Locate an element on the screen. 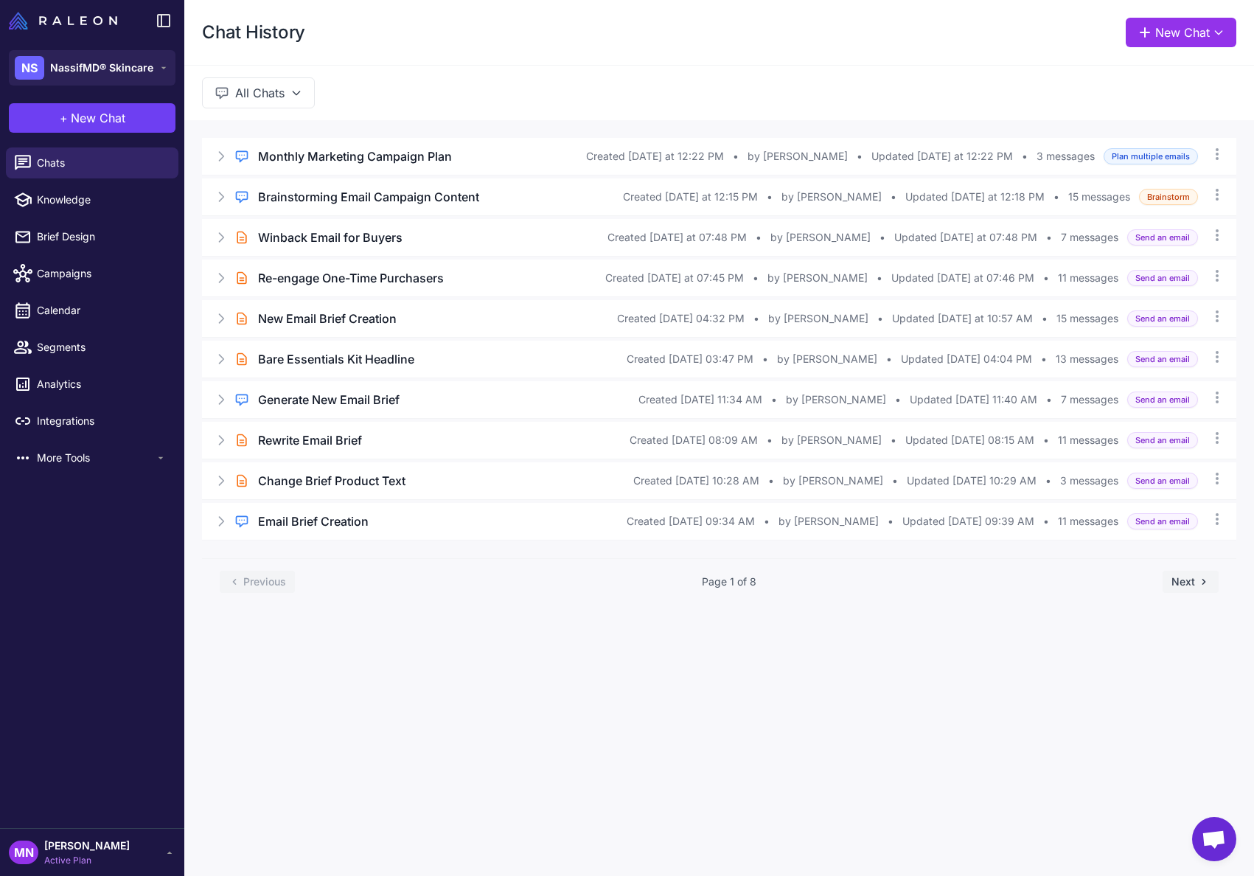 This screenshot has height=876, width=1254. button: New Chat is located at coordinates (1181, 32).